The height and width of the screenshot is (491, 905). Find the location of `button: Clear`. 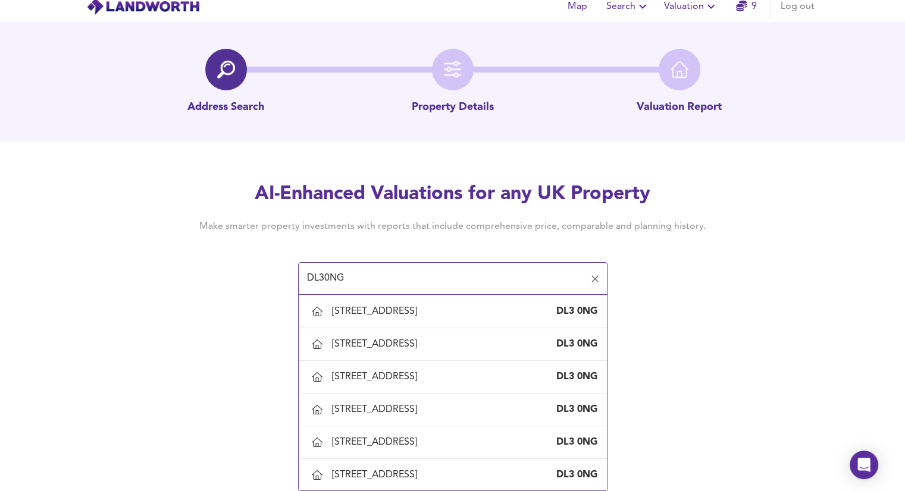

button: Clear is located at coordinates (595, 279).